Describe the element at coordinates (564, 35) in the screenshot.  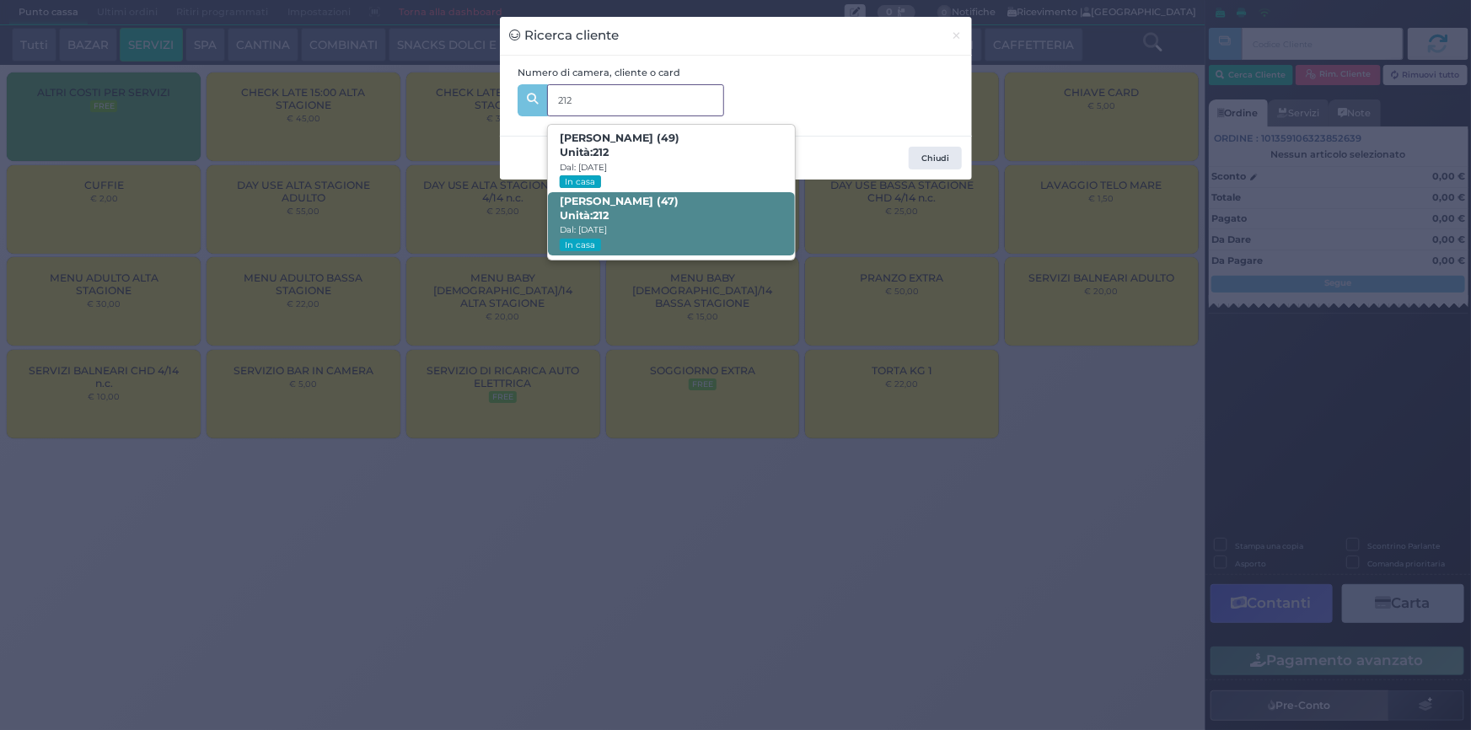
I see `h3: Ricerca cliente` at that location.